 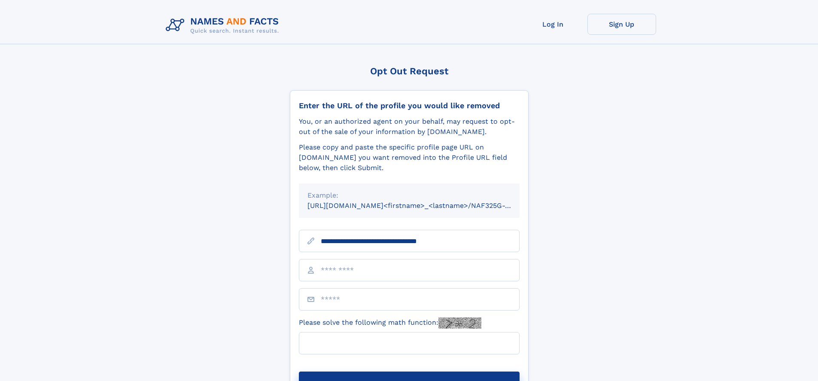 What do you see at coordinates (409, 106) in the screenshot?
I see `div: Enter the URL of the profile you would like removed` at bounding box center [409, 106].